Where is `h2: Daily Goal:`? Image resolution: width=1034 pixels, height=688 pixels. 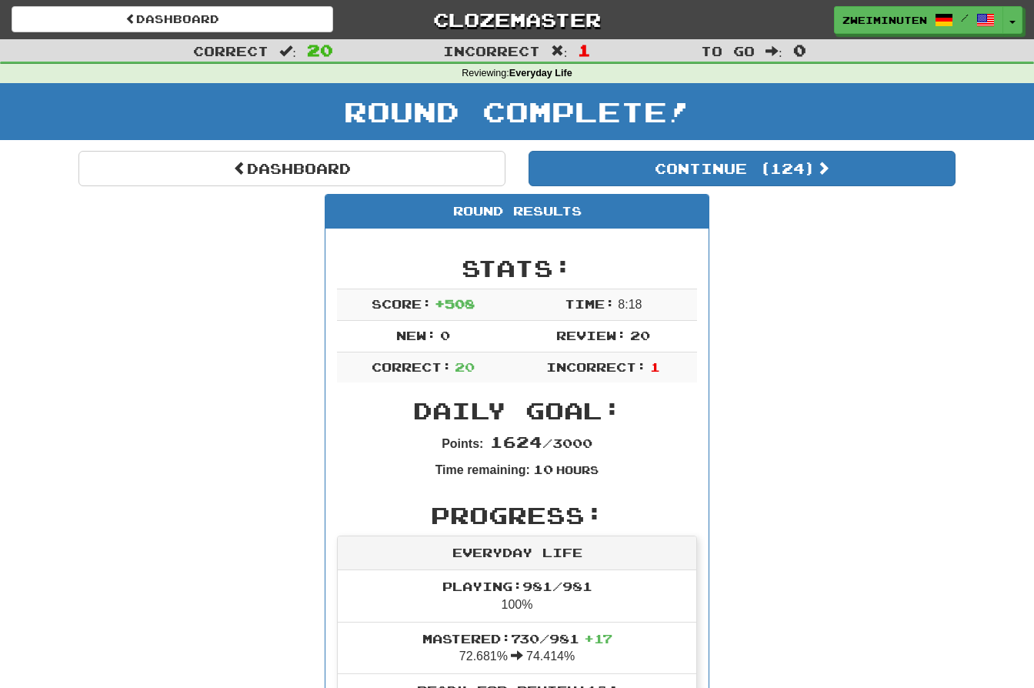
h2: Daily Goal: is located at coordinates (517, 410).